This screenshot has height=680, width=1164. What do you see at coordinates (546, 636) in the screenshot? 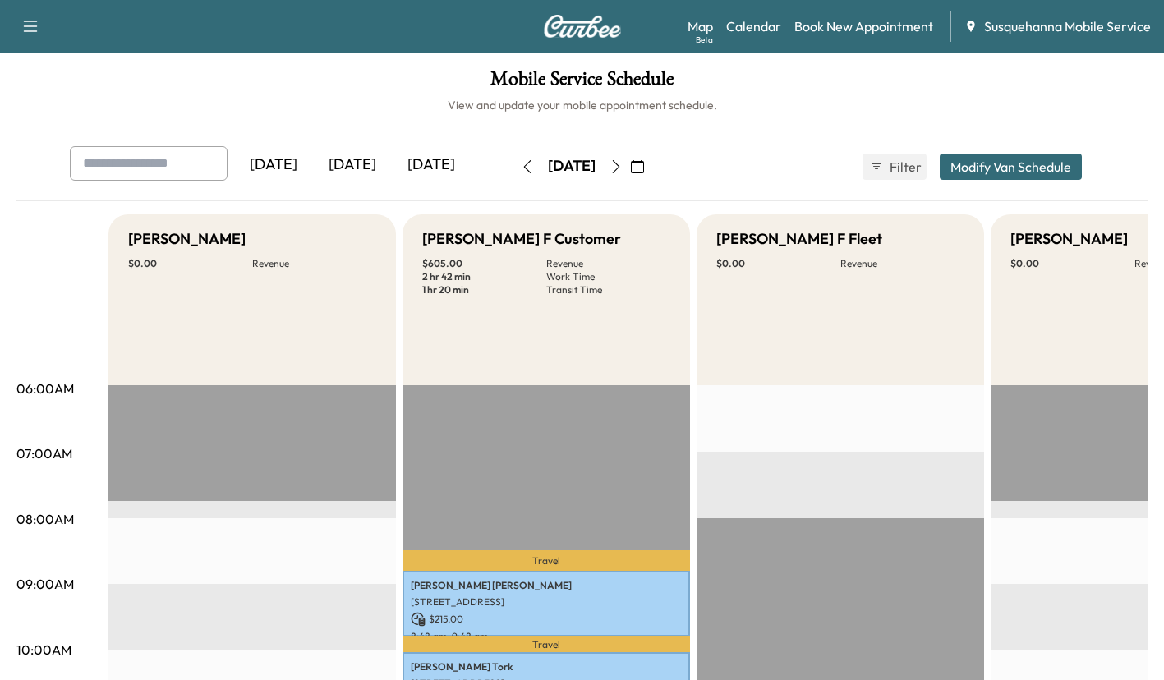
I see `p: 8:48 am - 9:48 am` at bounding box center [546, 636].